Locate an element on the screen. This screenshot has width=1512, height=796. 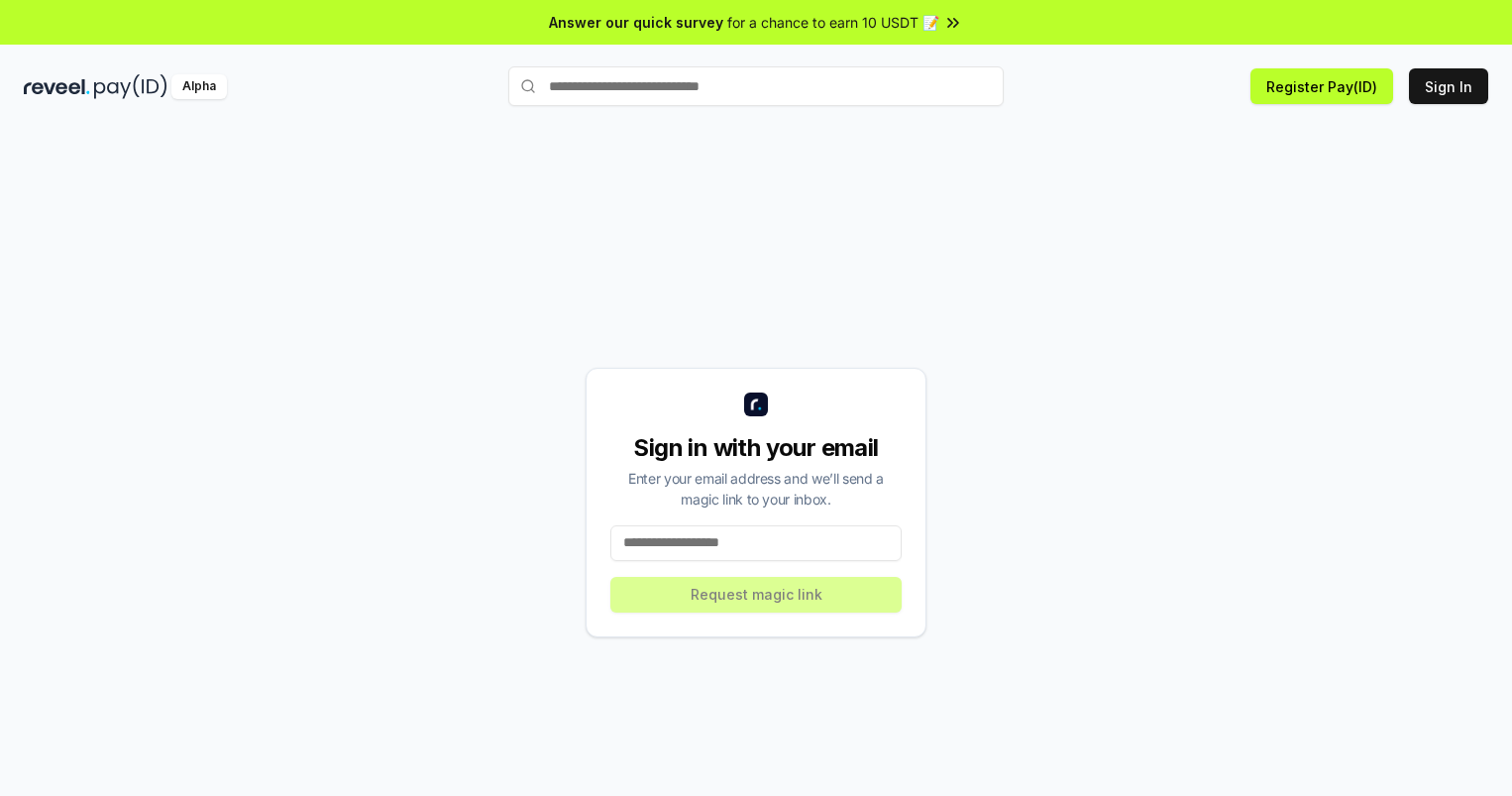
button: Sign In is located at coordinates (1448, 86).